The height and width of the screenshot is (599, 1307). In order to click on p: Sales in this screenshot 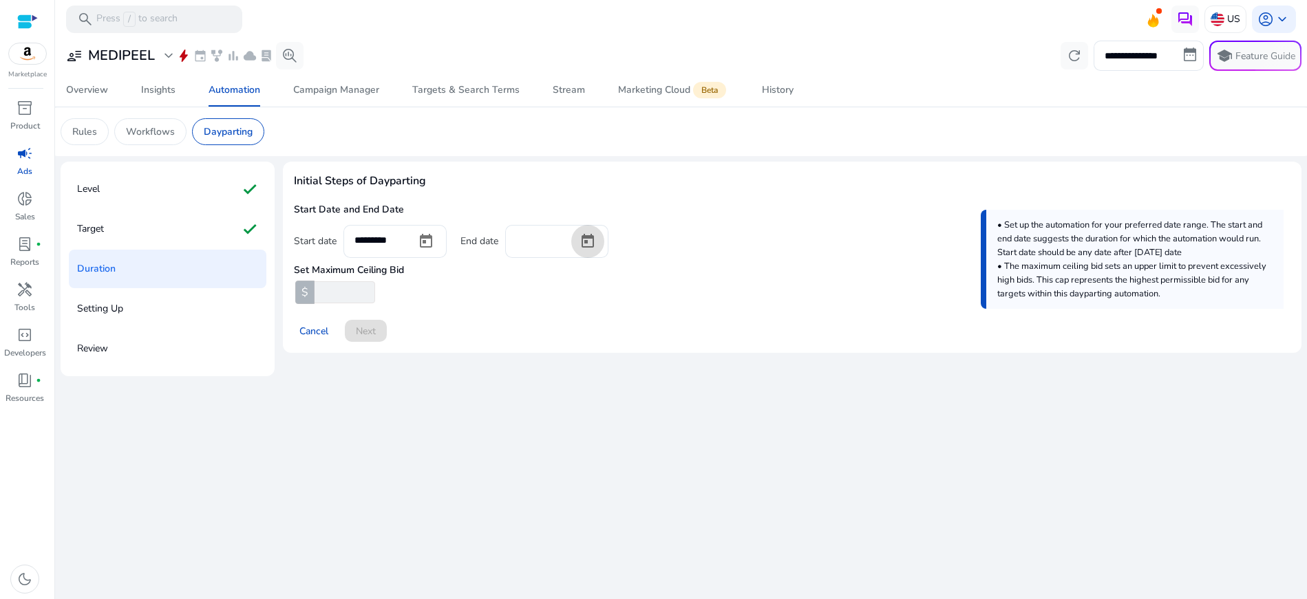, I will do `click(25, 217)`.